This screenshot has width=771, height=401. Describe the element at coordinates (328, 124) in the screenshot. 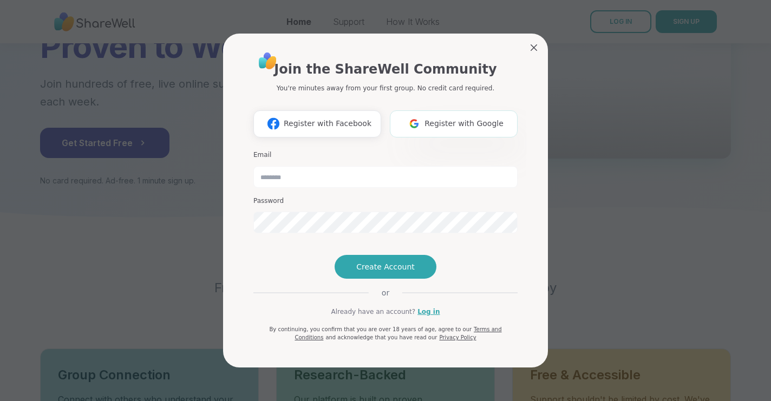

I see `span: Register with Facebook` at that location.